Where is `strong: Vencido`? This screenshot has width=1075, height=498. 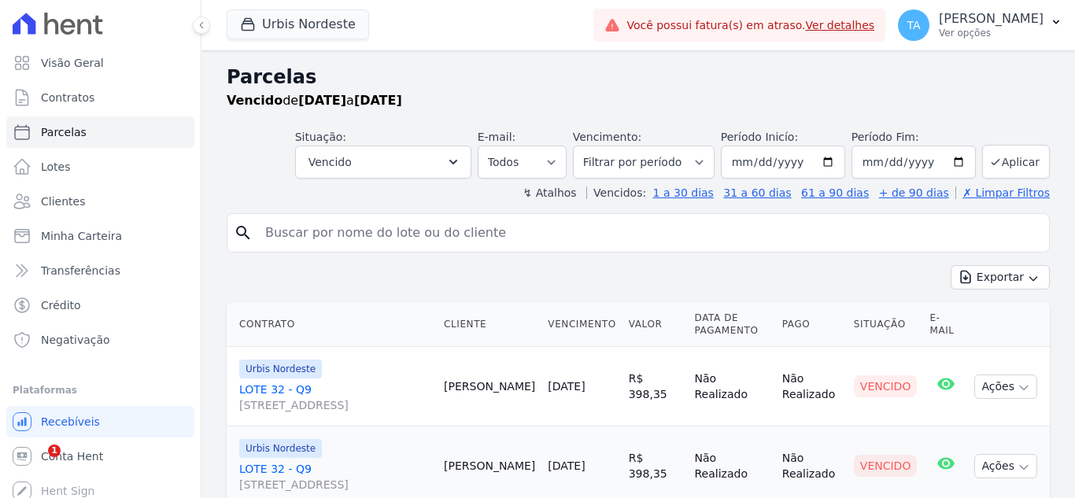 strong: Vencido is located at coordinates (254, 100).